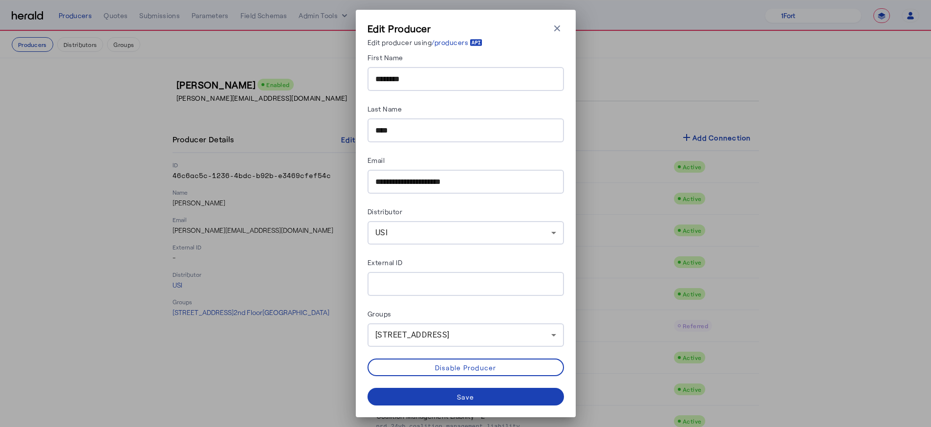 Image resolution: width=931 pixels, height=427 pixels. What do you see at coordinates (425, 42) in the screenshot?
I see `p: Edit producer using` at bounding box center [425, 42].